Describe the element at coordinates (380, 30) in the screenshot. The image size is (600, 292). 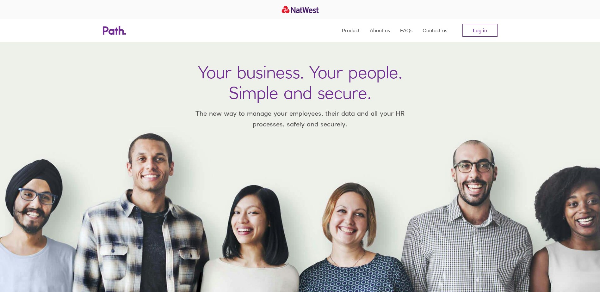
I see `a: About us` at that location.